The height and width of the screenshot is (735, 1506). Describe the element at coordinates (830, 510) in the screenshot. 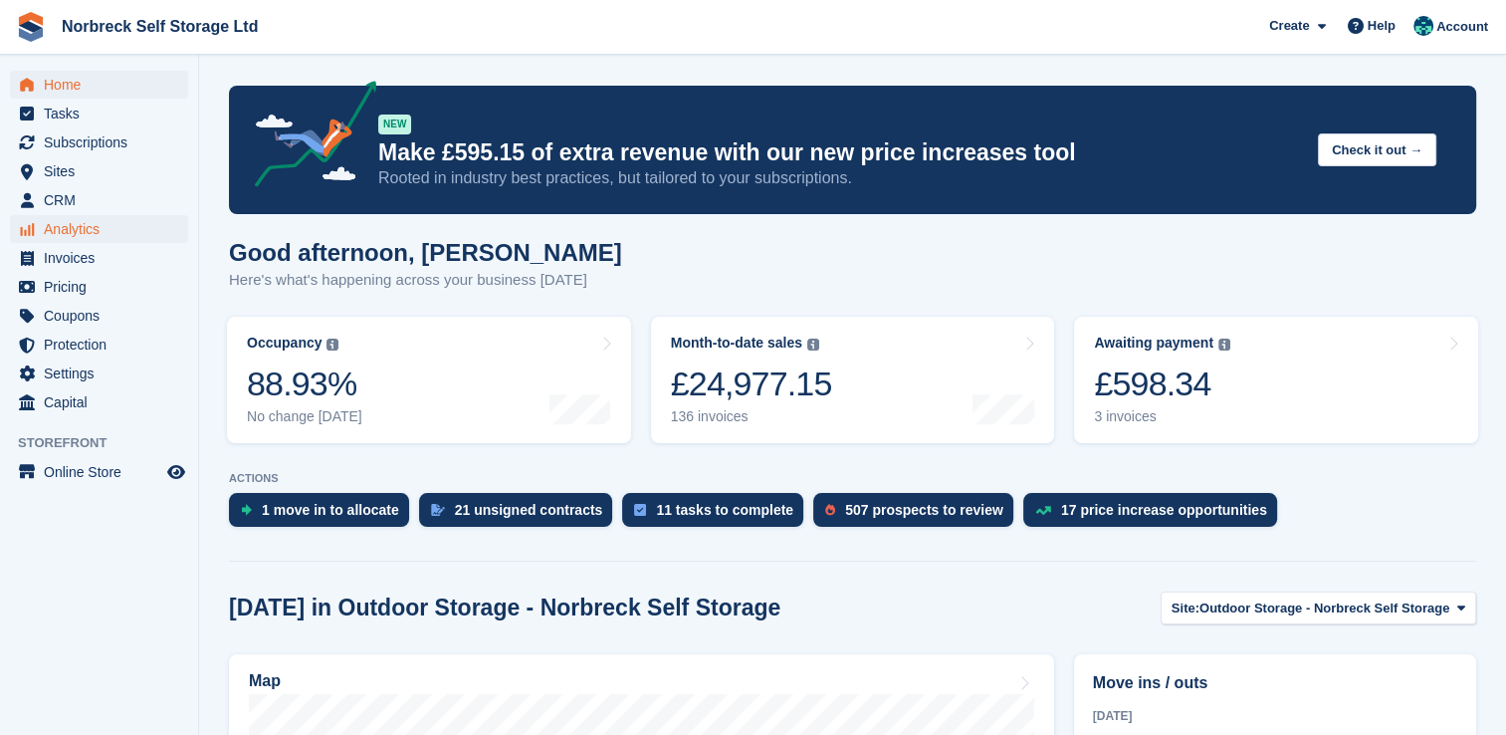

I see `img: prospect-51fa495bee0391a8d652442698ab0144808aea92771e9ea1ae160a38d050c398.svg` at that location.